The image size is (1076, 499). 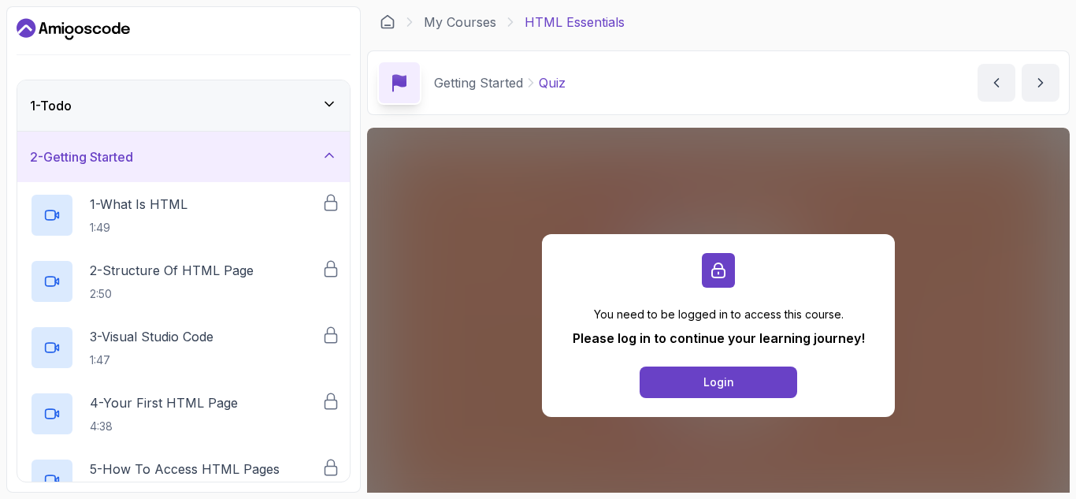 What do you see at coordinates (151, 360) in the screenshot?
I see `p: 1:47` at bounding box center [151, 360].